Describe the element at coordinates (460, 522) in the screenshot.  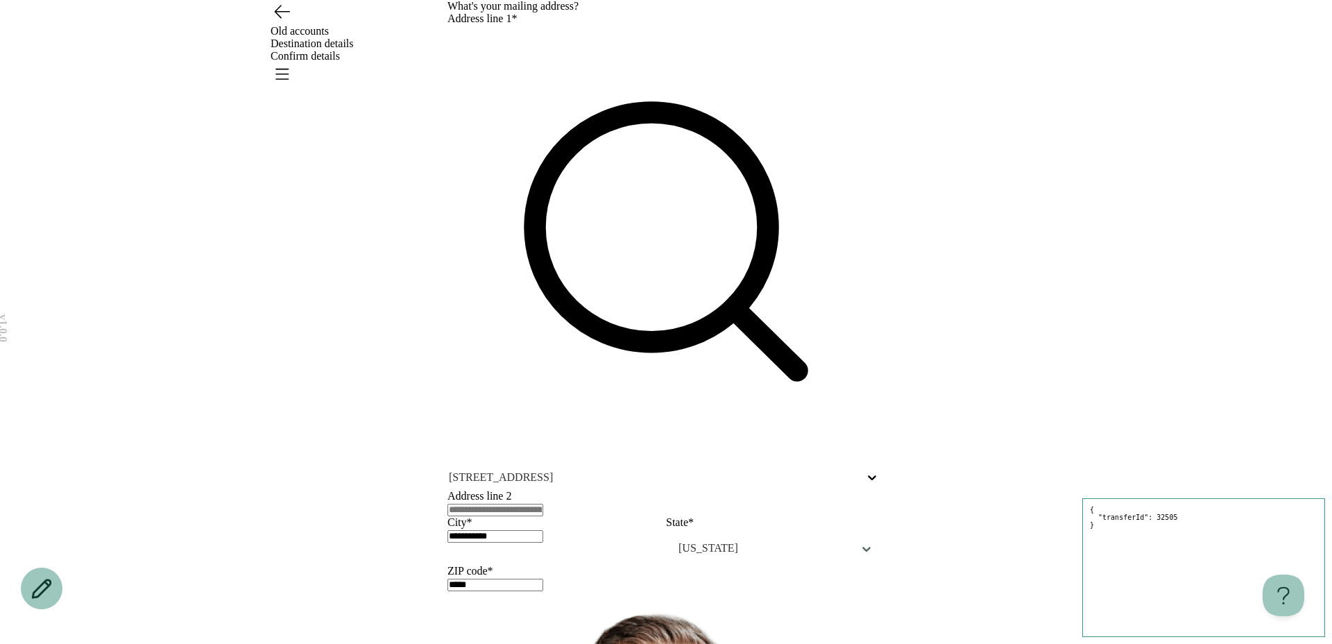
I see `label: City*` at that location.